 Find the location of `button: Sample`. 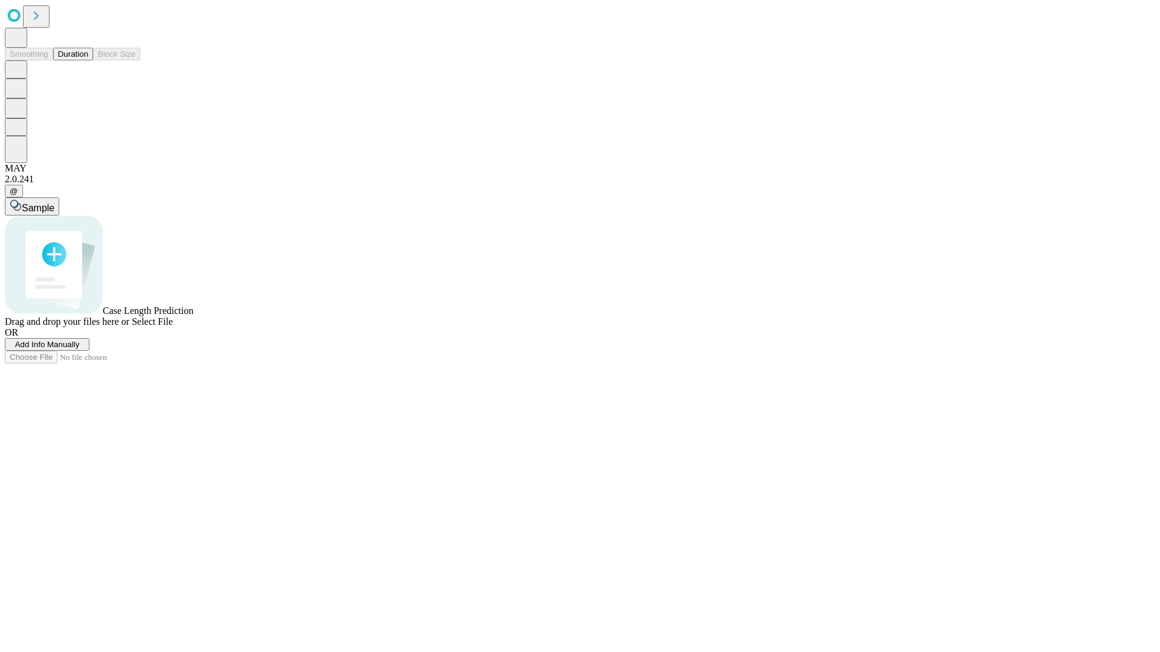

button: Sample is located at coordinates (32, 207).